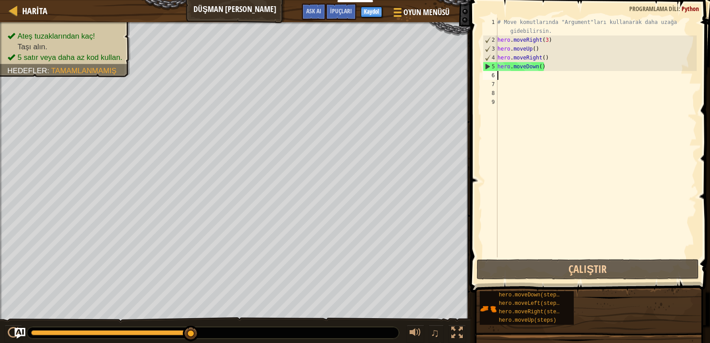  I want to click on img: portrait.png, so click(488, 309).